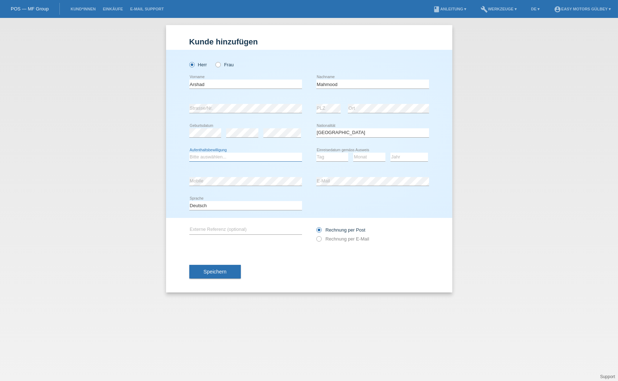 This screenshot has width=618, height=381. What do you see at coordinates (147, 9) in the screenshot?
I see `a: E-Mail Support` at bounding box center [147, 9].